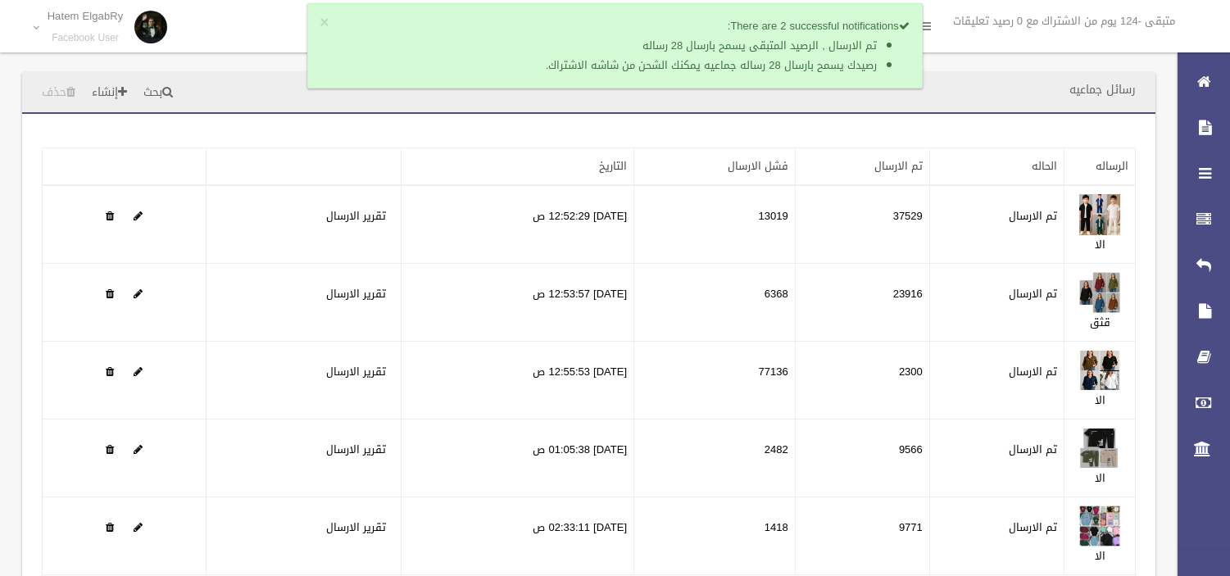 The width and height of the screenshot is (1230, 576). I want to click on td: 2482, so click(715, 458).